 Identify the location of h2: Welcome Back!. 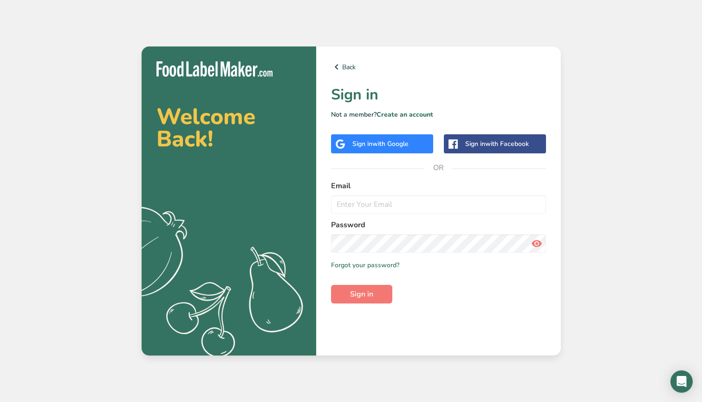
(229, 128).